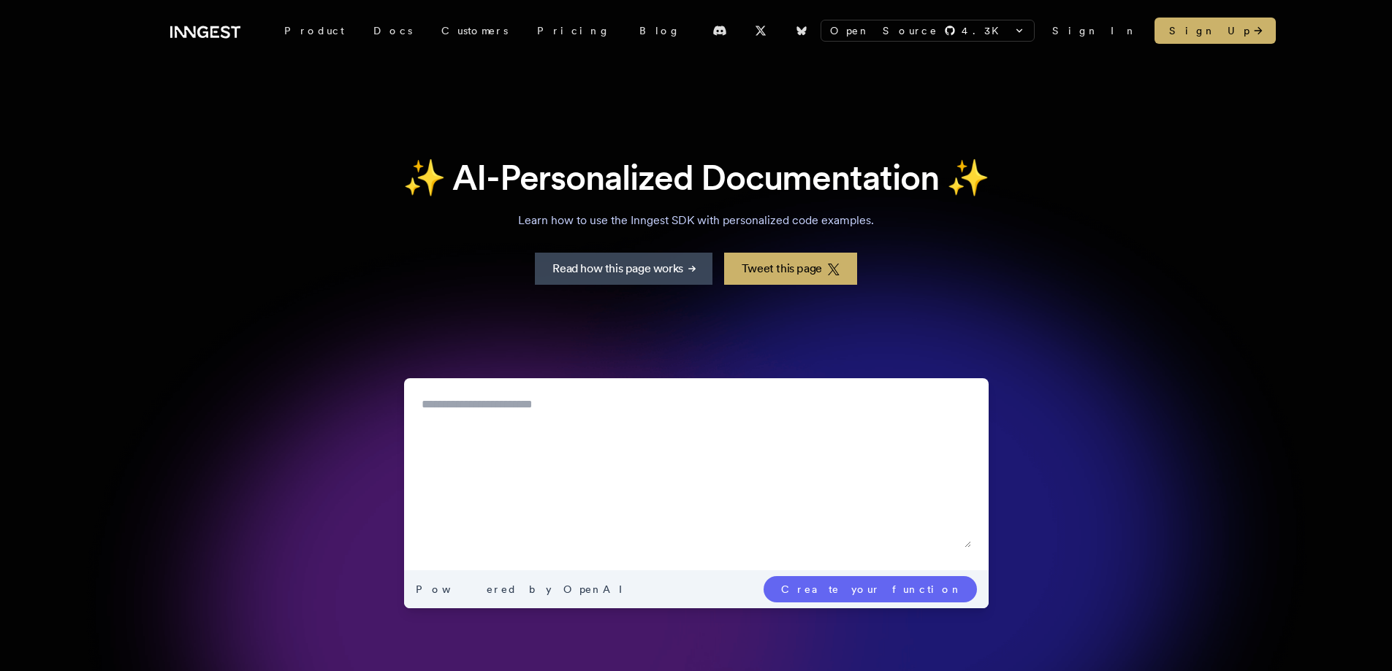  Describe the element at coordinates (392, 31) in the screenshot. I see `a: Docs` at that location.